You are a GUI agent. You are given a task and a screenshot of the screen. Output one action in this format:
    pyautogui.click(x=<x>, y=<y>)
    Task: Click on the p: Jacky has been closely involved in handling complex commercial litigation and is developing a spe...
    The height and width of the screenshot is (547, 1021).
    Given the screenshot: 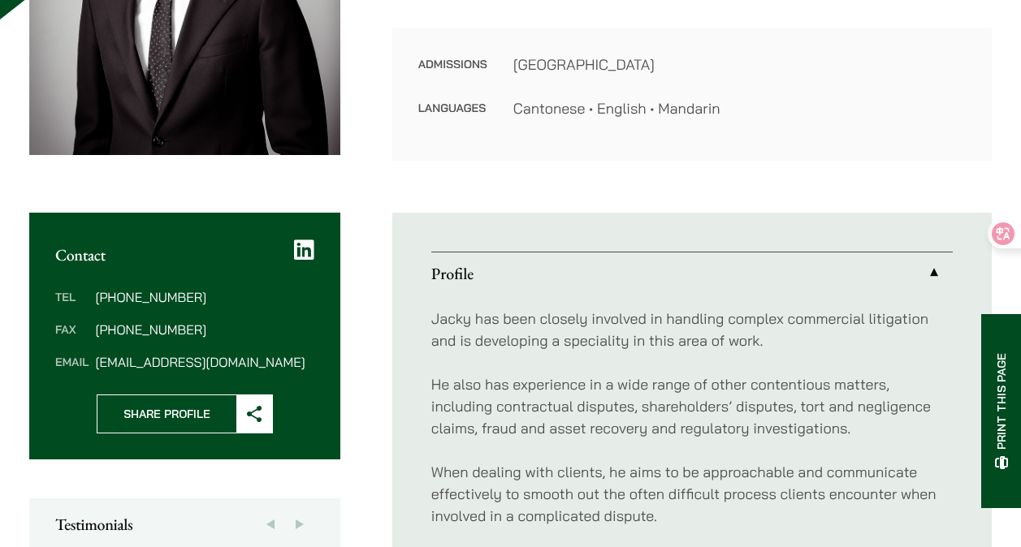 What is the action you would take?
    pyautogui.click(x=692, y=330)
    